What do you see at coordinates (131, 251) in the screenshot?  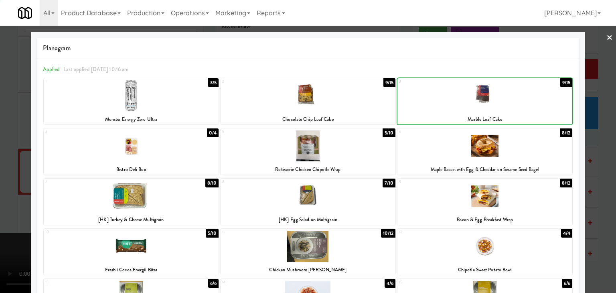 I see `div: 105/10Freshii Cocoa Energii Bites` at bounding box center [131, 251].